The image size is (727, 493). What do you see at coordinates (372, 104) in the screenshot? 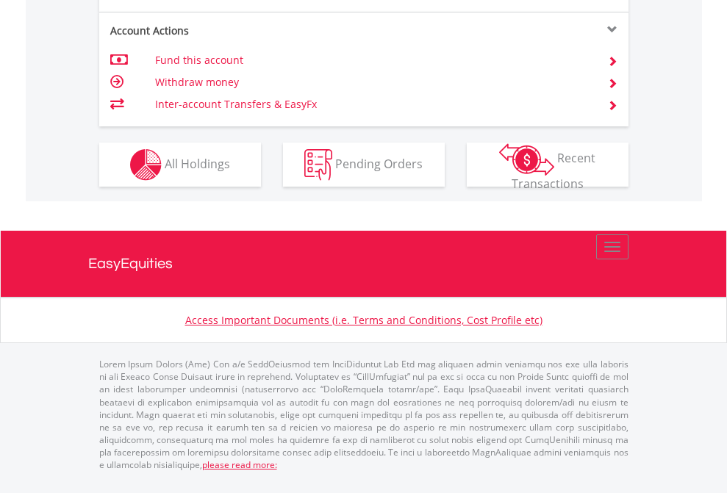
I see `td: Inter-account Transfers & EasyFx` at bounding box center [372, 104].